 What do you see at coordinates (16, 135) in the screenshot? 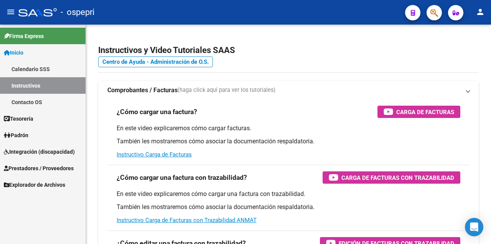
I see `span: Padrón` at bounding box center [16, 135].